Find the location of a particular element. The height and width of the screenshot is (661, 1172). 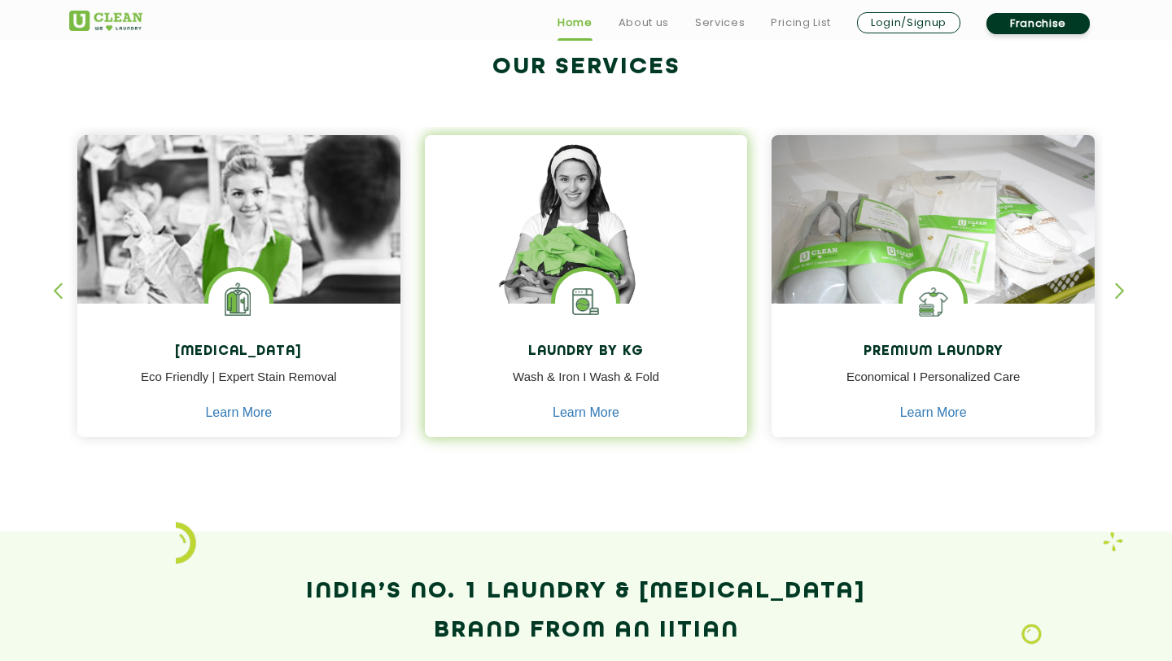

a: About us is located at coordinates (644, 23).